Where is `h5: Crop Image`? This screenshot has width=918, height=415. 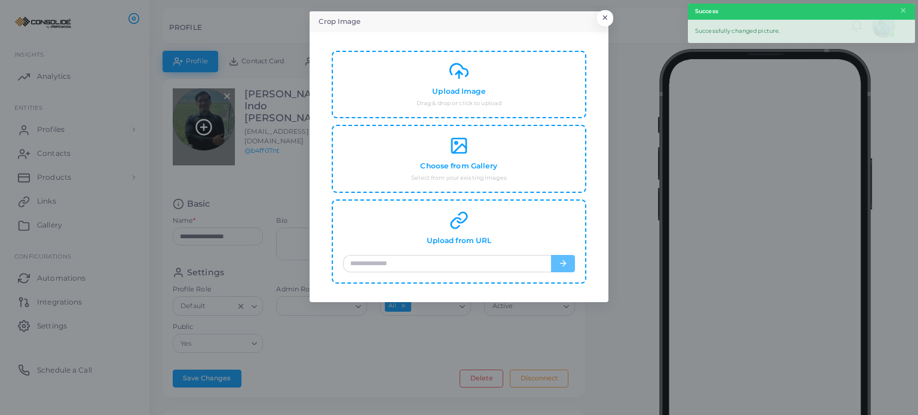
h5: Crop Image is located at coordinates (340, 22).